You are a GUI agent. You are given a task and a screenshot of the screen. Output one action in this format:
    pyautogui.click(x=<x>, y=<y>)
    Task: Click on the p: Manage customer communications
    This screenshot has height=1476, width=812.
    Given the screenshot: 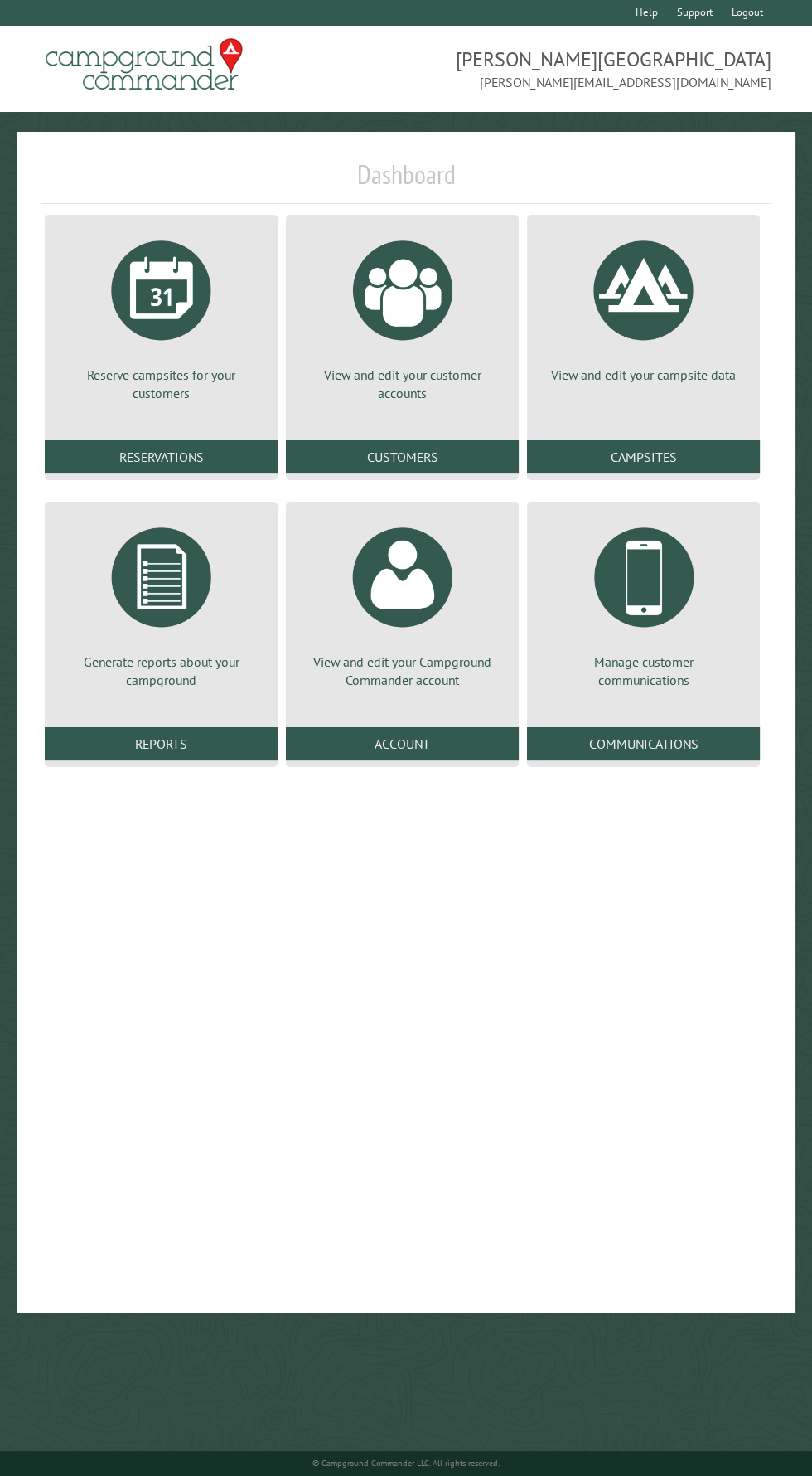 What is the action you would take?
    pyautogui.click(x=643, y=671)
    